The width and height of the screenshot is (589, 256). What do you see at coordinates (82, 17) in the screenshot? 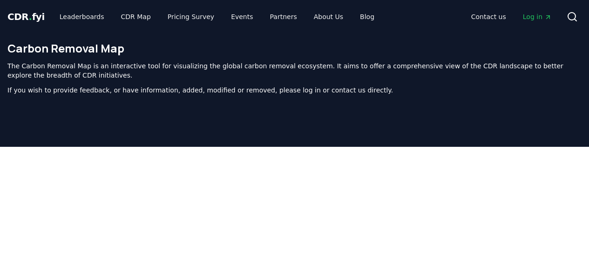
I see `a: Leaderboards` at bounding box center [82, 17].